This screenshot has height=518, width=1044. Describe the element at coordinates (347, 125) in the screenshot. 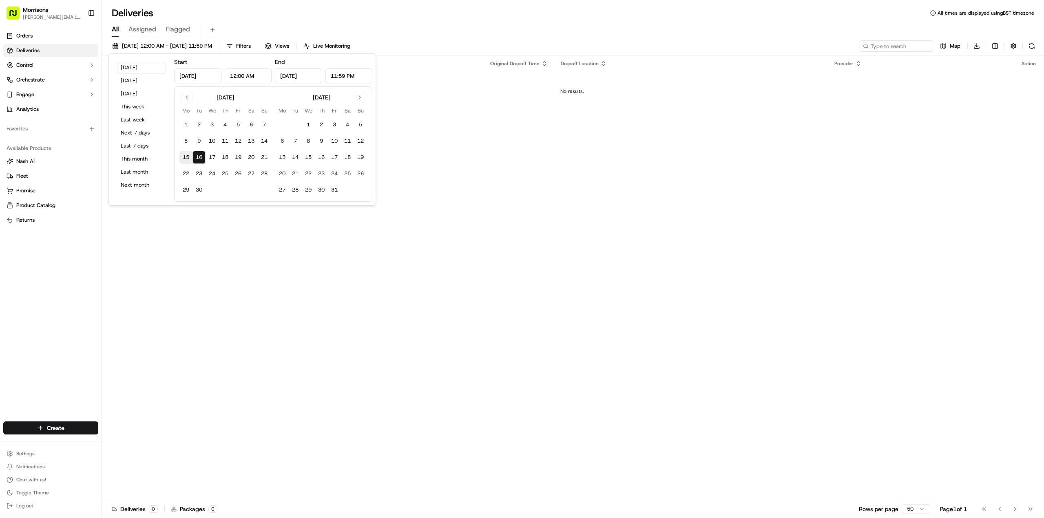

I see `button: 4` at that location.